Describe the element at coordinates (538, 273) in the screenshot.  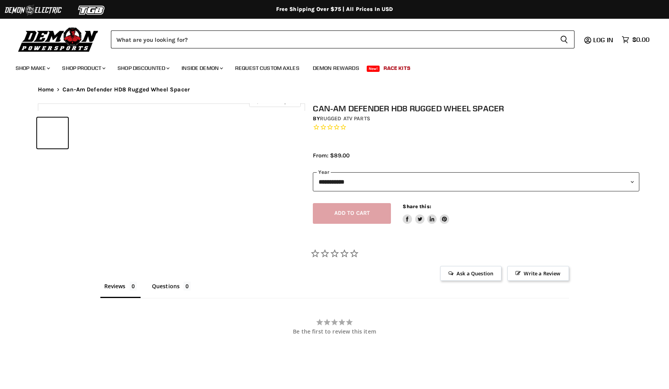
I see `span: Write a Review` at that location.